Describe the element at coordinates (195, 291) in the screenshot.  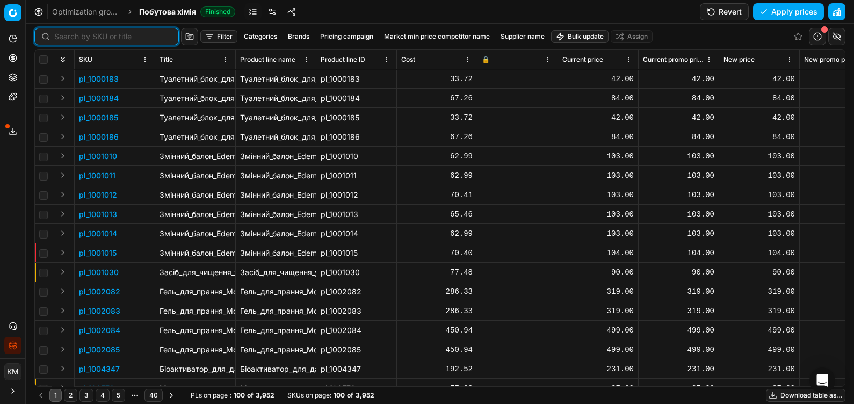
I see `p: Гель_для_прання_Moomin_Color_900_мл` at that location.